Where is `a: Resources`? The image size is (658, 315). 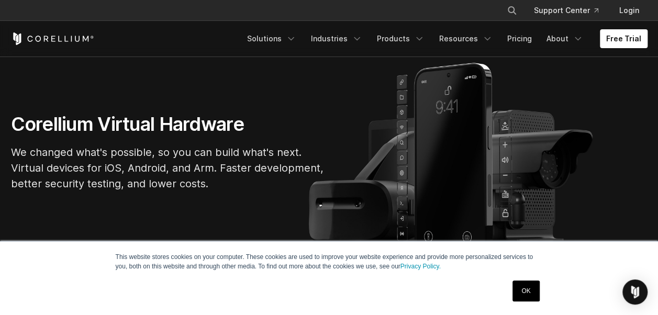 a: Resources is located at coordinates (466, 39).